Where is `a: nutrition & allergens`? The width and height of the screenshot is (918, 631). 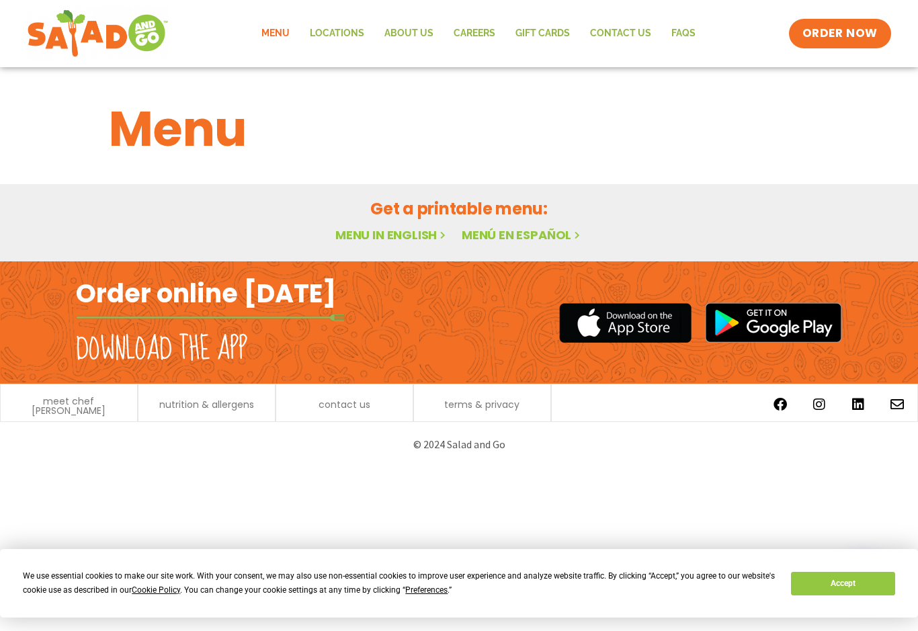
a: nutrition & allergens is located at coordinates (206, 404).